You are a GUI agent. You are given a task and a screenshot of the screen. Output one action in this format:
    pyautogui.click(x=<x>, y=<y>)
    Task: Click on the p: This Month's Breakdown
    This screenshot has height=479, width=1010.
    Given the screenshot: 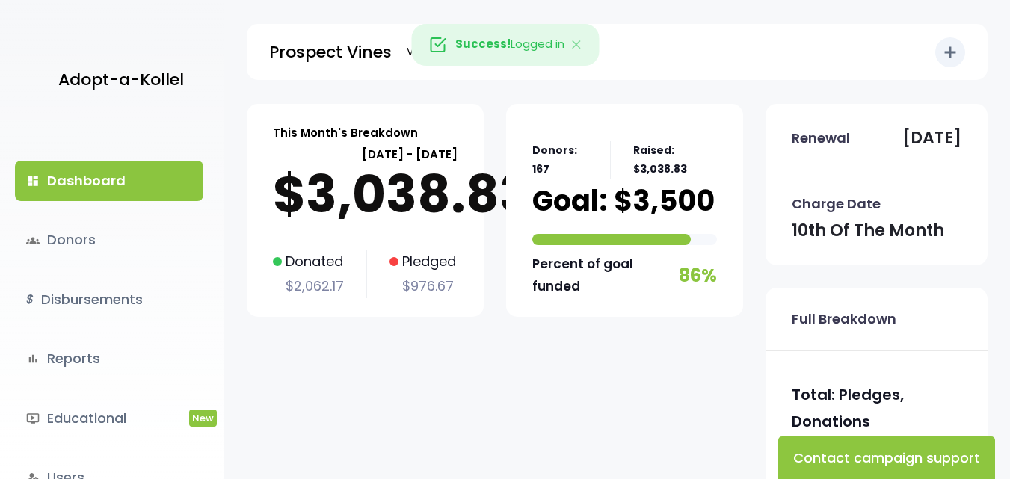 What is the action you would take?
    pyautogui.click(x=345, y=132)
    